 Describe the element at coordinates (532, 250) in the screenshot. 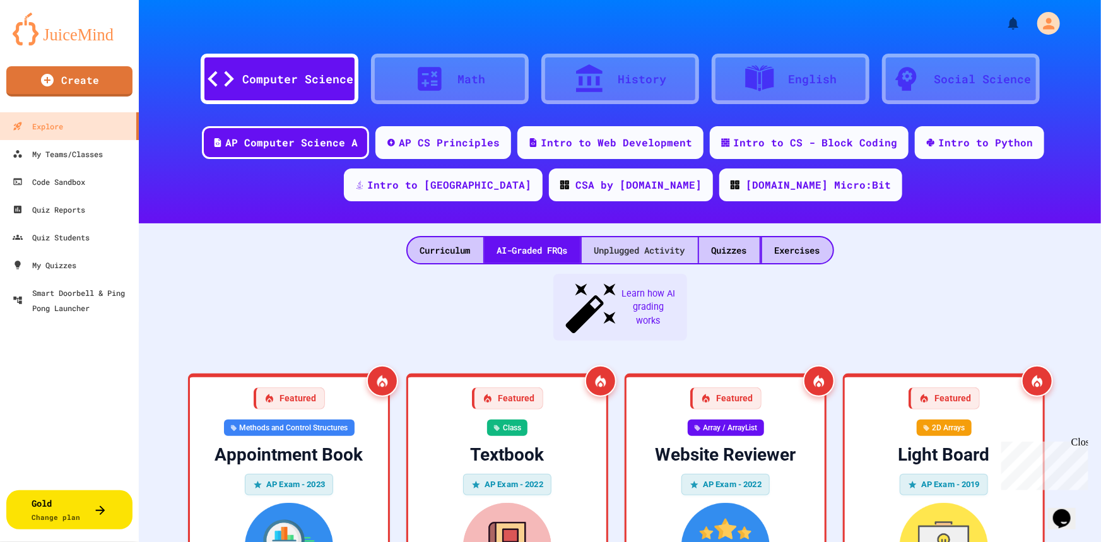

I see `div: AI-Graded FRQs` at that location.